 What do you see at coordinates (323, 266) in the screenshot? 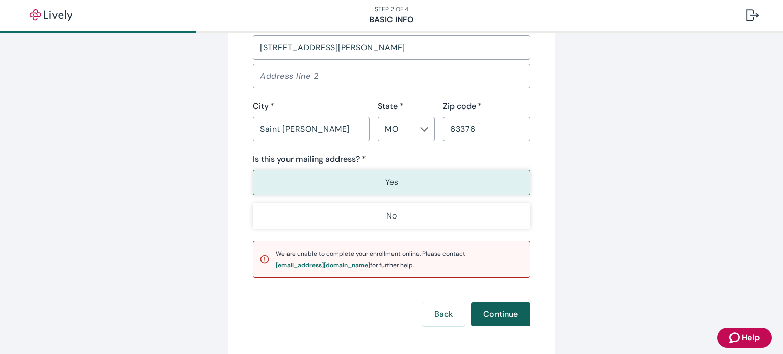
I see `a: support email` at bounding box center [323, 266].